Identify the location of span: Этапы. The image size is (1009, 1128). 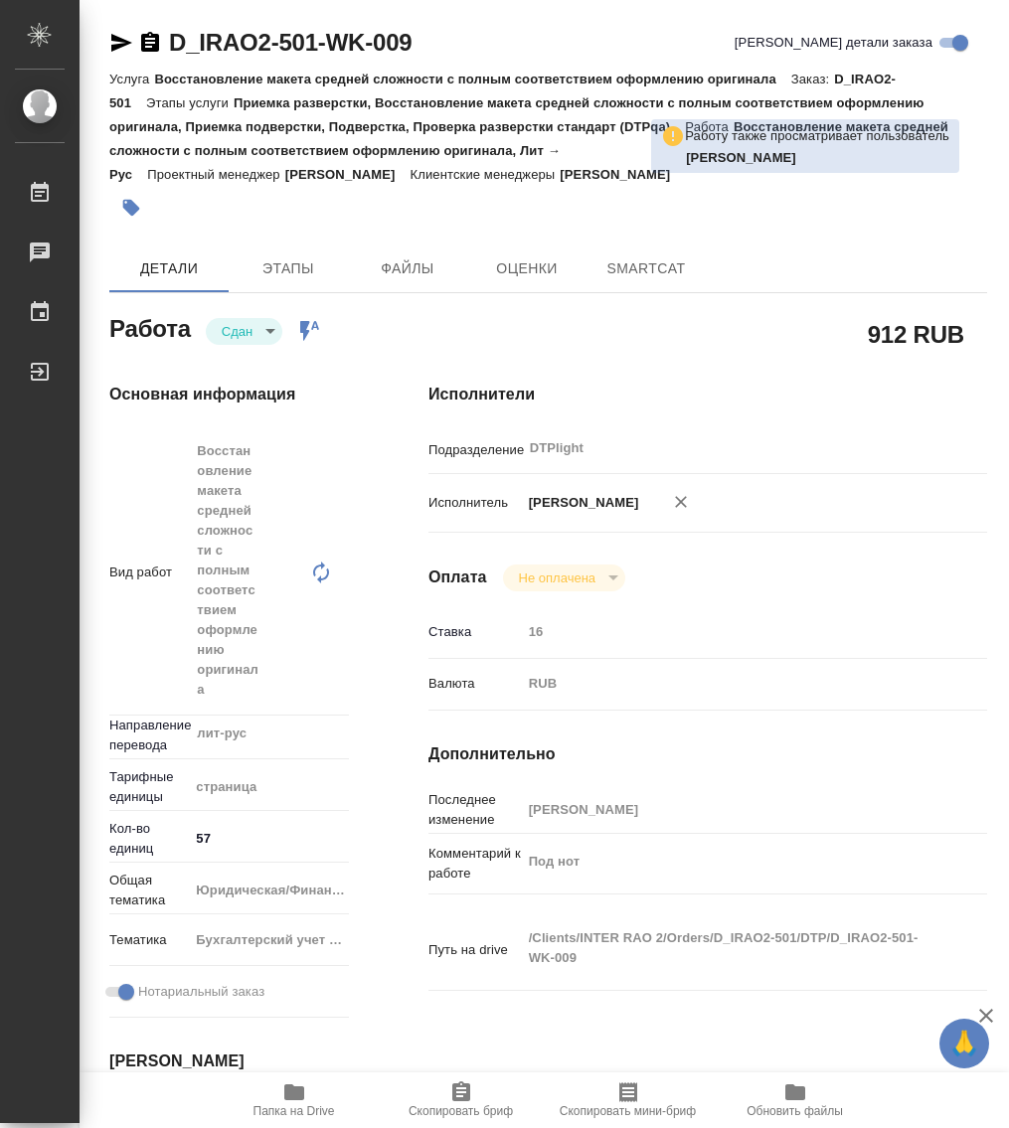
(288, 268).